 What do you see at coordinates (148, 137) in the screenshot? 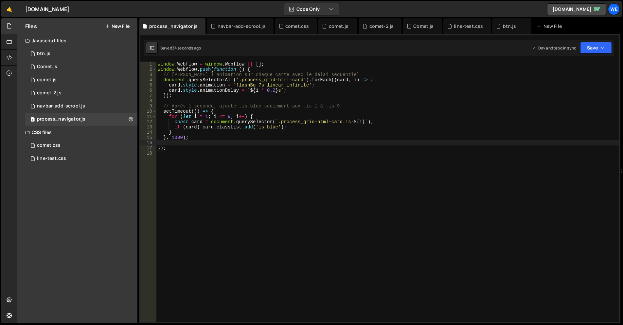
I see `div: 15` at bounding box center [148, 137].